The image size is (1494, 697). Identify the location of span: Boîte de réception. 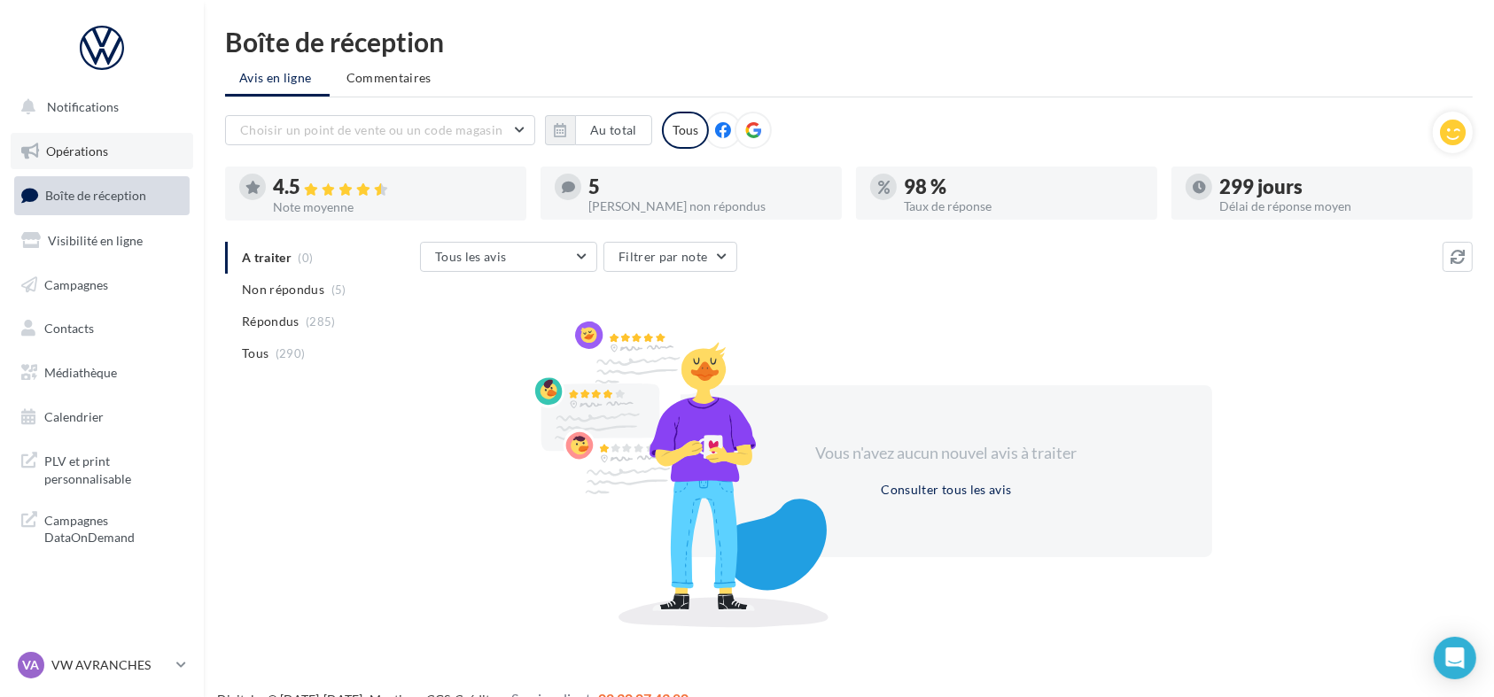
(96, 195).